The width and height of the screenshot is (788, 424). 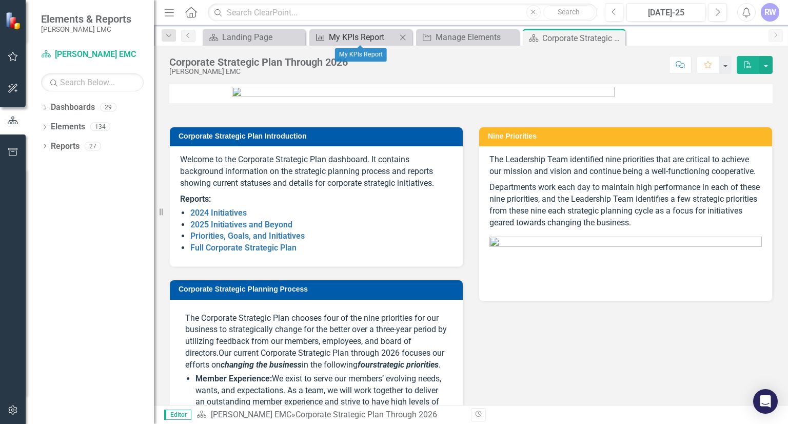 I want to click on em: changing the business, so click(x=261, y=364).